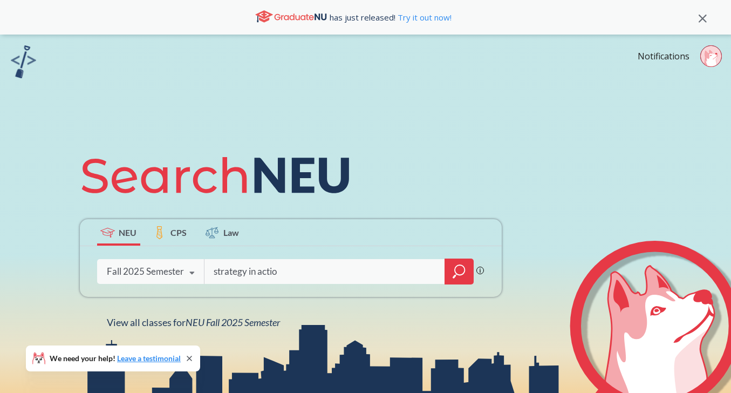  I want to click on span: NEU, so click(127, 232).